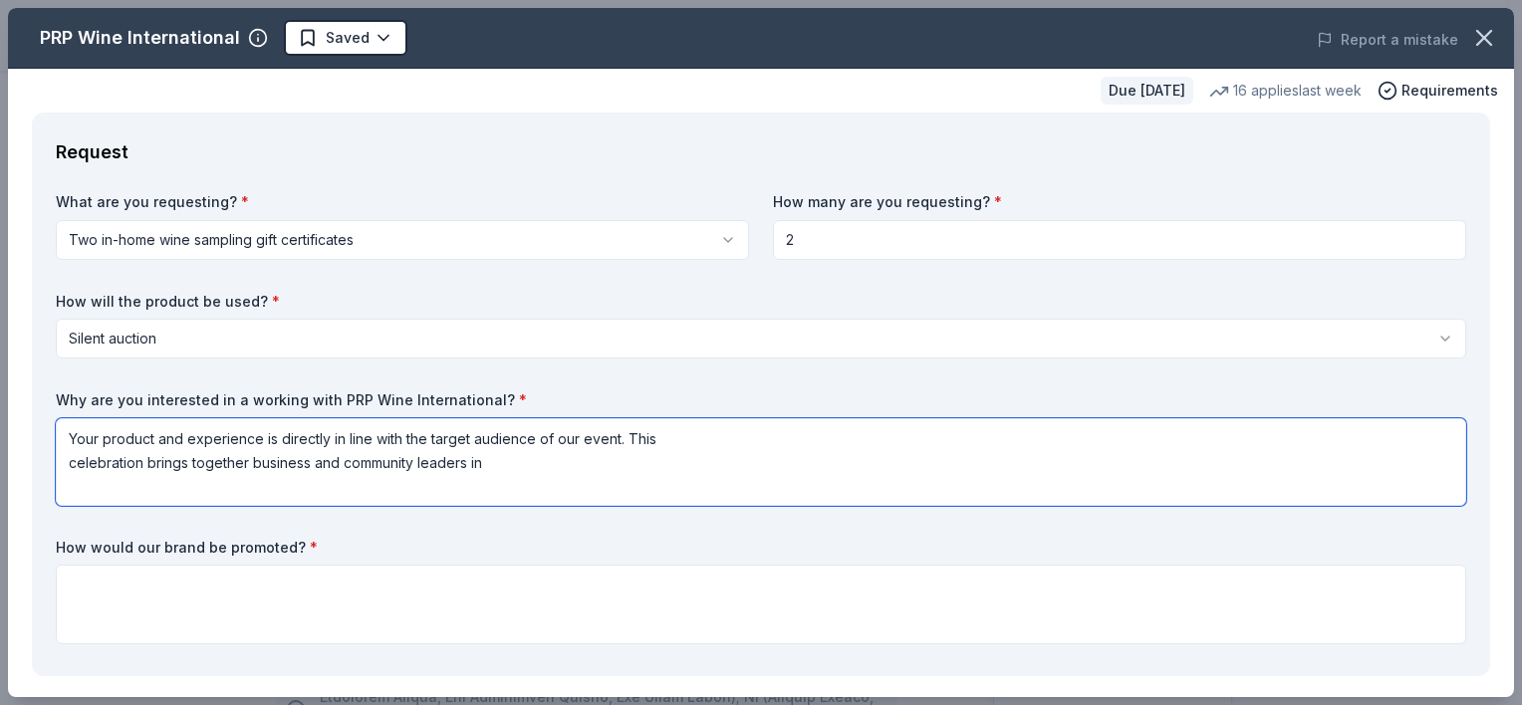  What do you see at coordinates (1119, 202) in the screenshot?
I see `label: How many are you requesting?` at bounding box center [1119, 202].